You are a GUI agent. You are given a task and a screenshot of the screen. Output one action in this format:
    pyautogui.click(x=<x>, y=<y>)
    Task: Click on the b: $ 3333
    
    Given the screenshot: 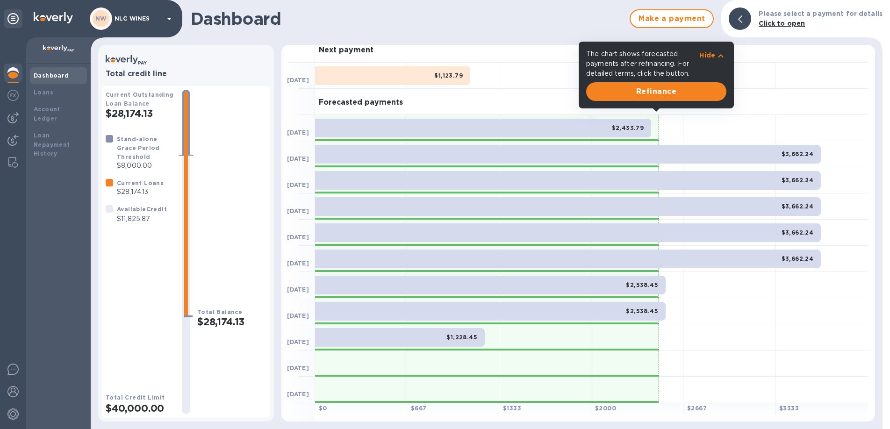 What is the action you would take?
    pyautogui.click(x=789, y=408)
    